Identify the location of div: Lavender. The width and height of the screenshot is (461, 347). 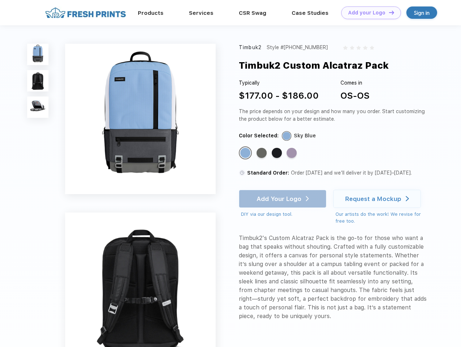
(292, 153).